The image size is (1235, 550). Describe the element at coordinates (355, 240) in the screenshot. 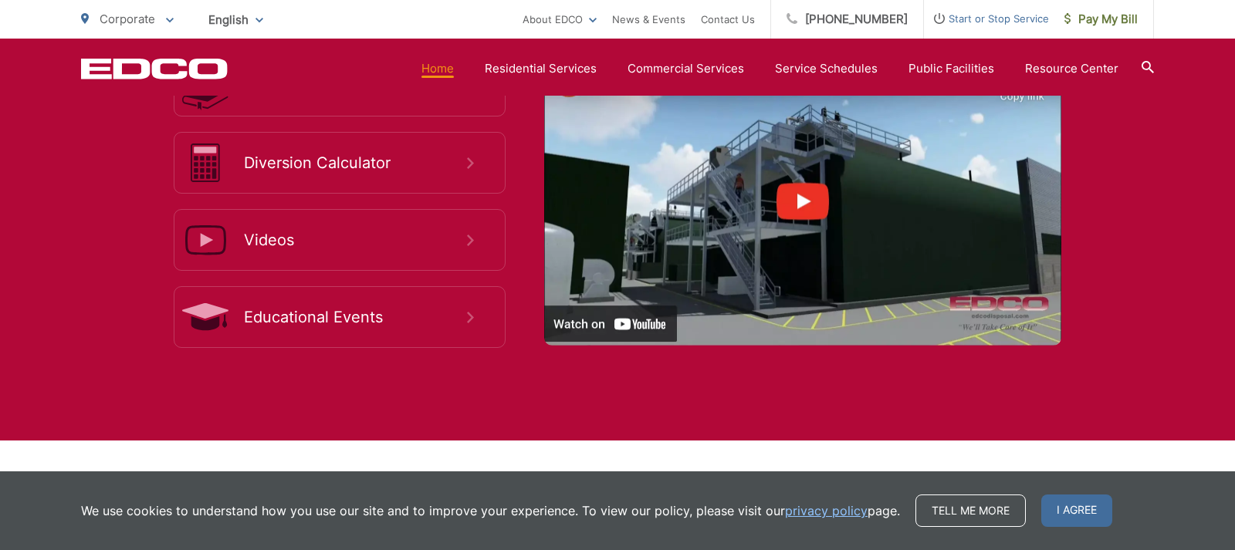

I see `span: Videos` at that location.